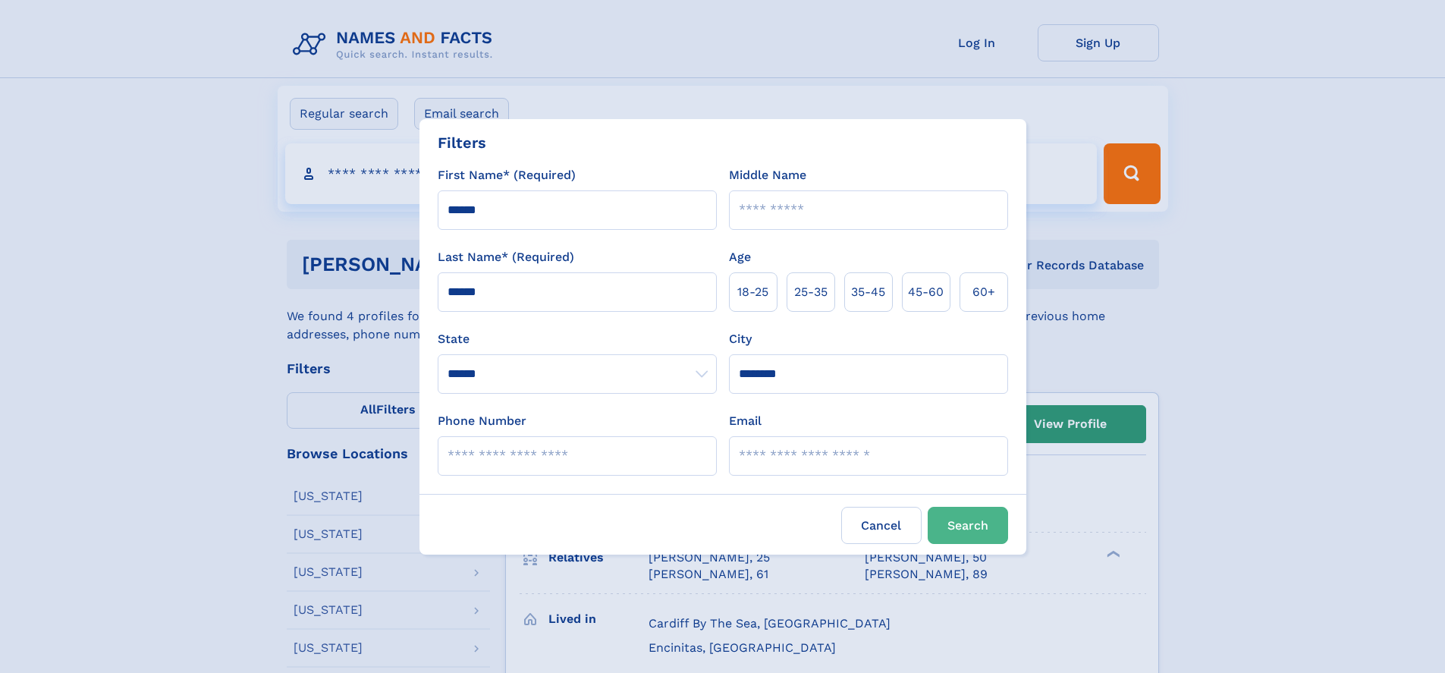  Describe the element at coordinates (745, 421) in the screenshot. I see `label: Email` at that location.